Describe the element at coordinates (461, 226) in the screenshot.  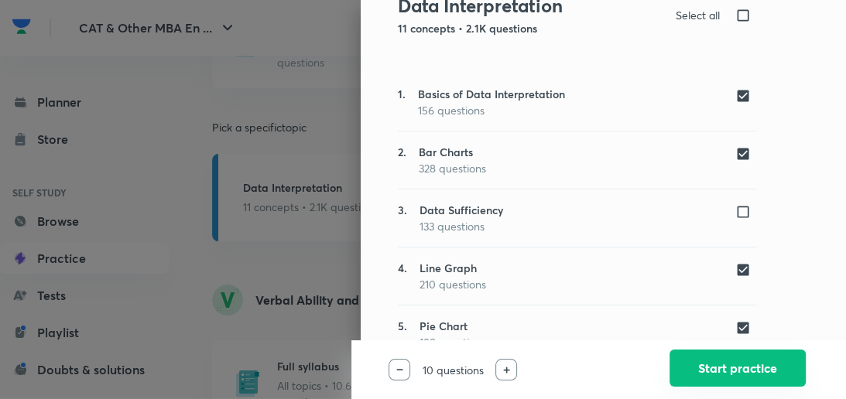
I see `p: 133 questions` at that location.